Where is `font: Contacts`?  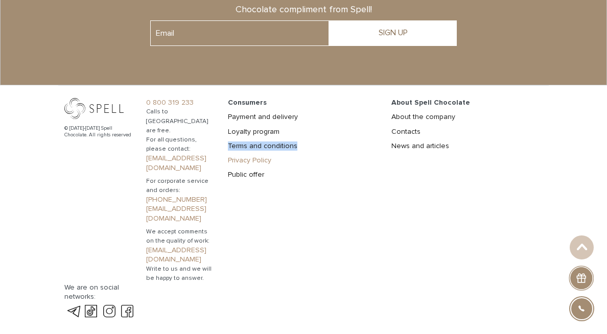
font: Contacts is located at coordinates (406, 131).